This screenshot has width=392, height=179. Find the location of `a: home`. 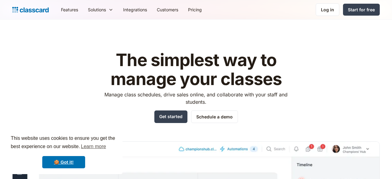

a: home is located at coordinates (30, 10).